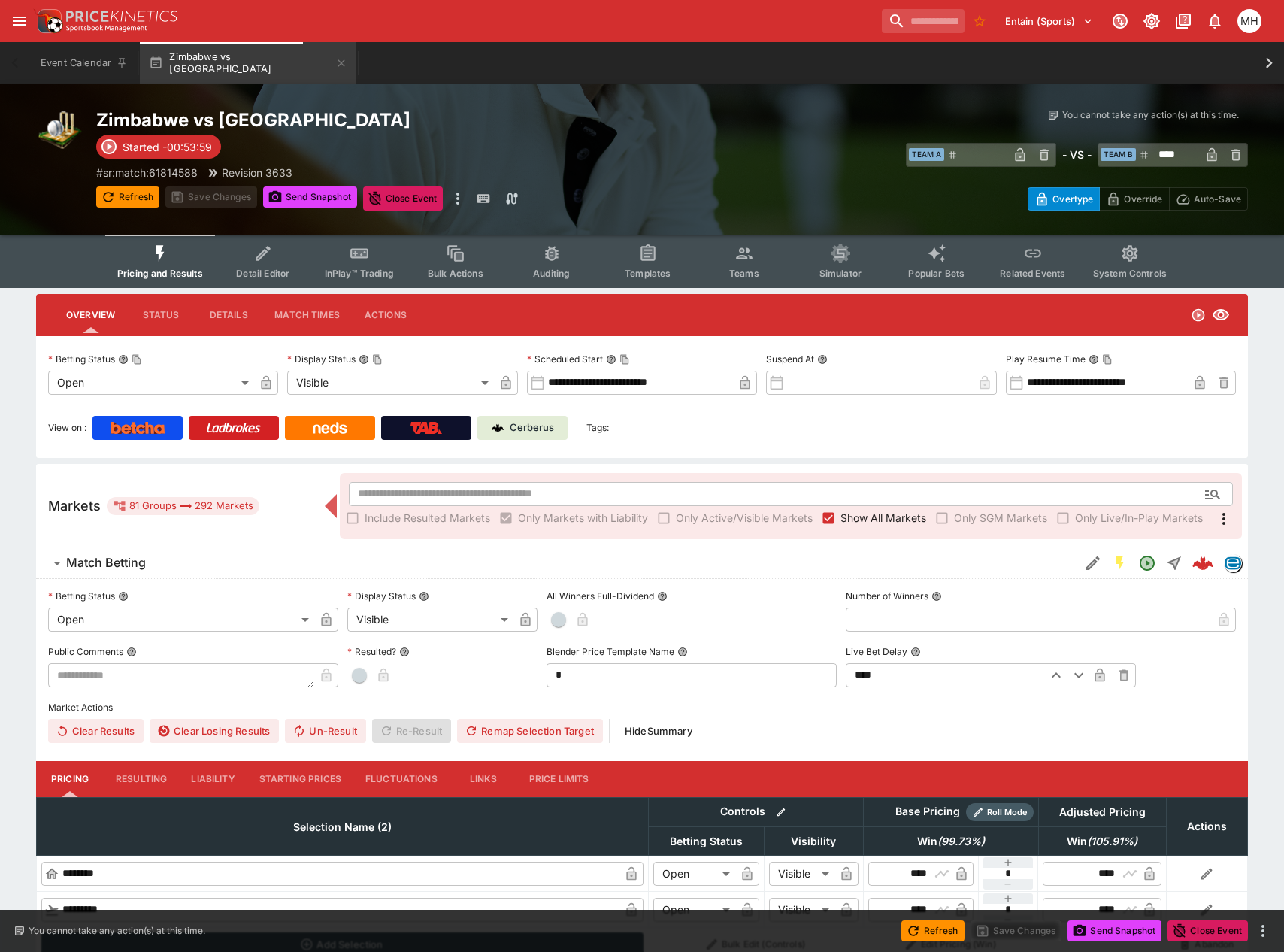 This screenshot has height=952, width=1284. I want to click on a: fdd5c648-3cf8-42a0-b7dd-691ca63908c8, so click(1203, 563).